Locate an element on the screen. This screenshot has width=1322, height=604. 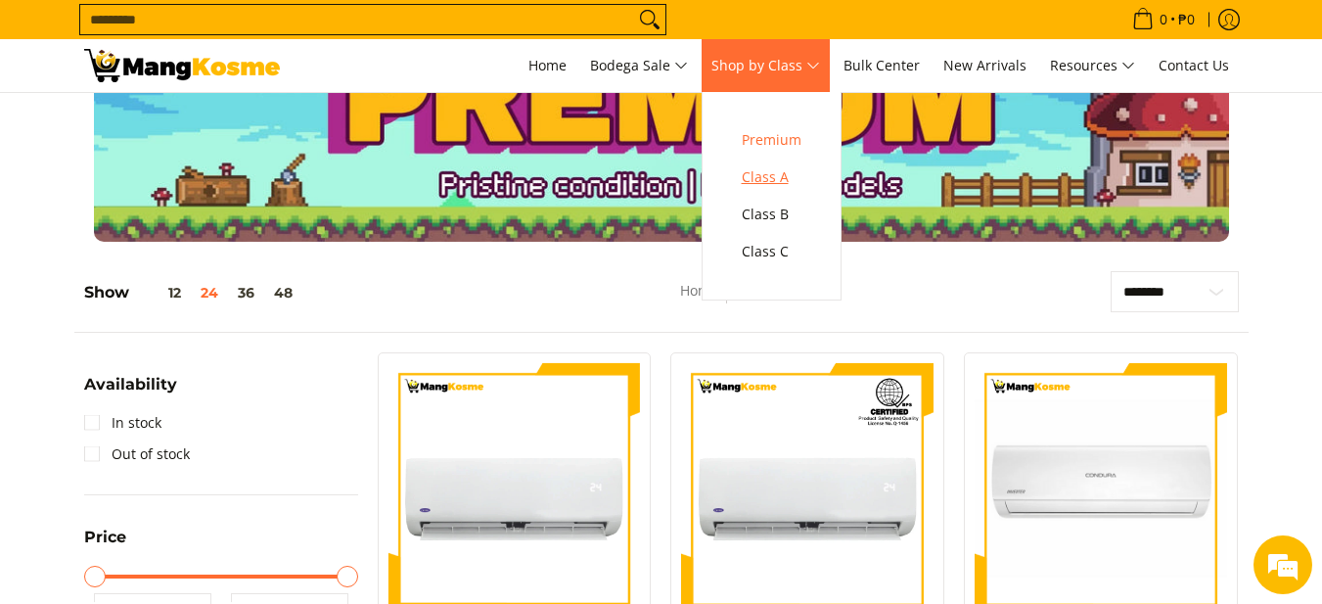
a: Class A is located at coordinates (771, 177).